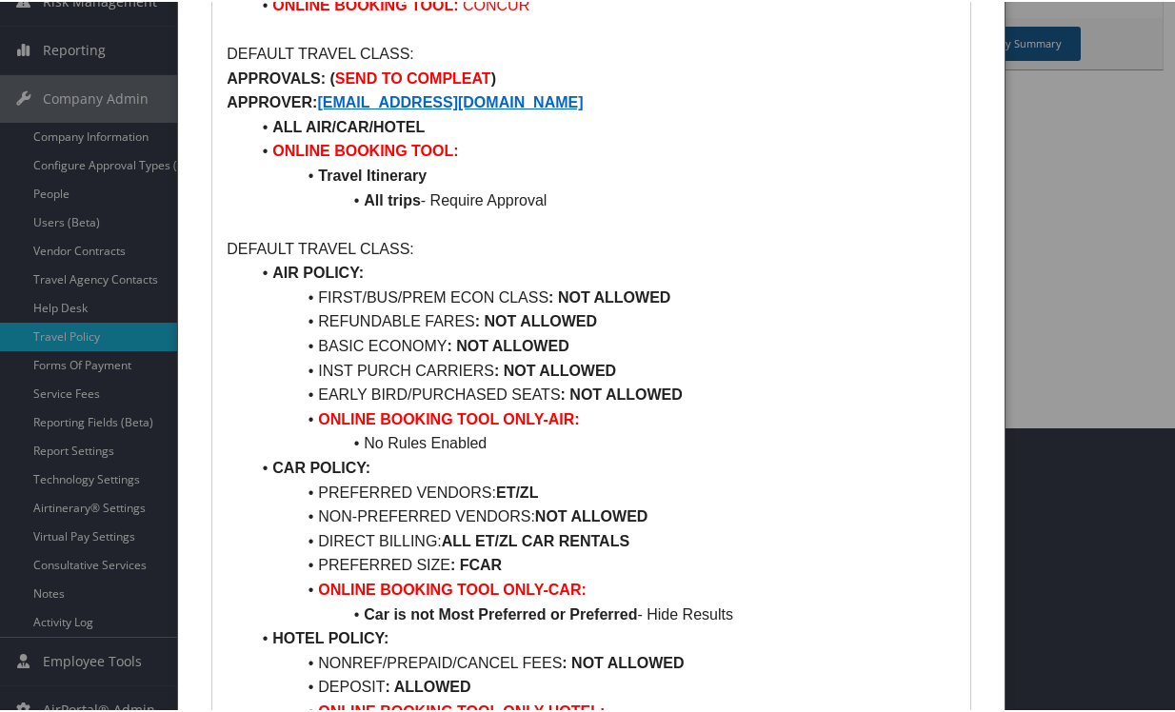  What do you see at coordinates (602, 613) in the screenshot?
I see `li: - Hide Results` at bounding box center [602, 613].